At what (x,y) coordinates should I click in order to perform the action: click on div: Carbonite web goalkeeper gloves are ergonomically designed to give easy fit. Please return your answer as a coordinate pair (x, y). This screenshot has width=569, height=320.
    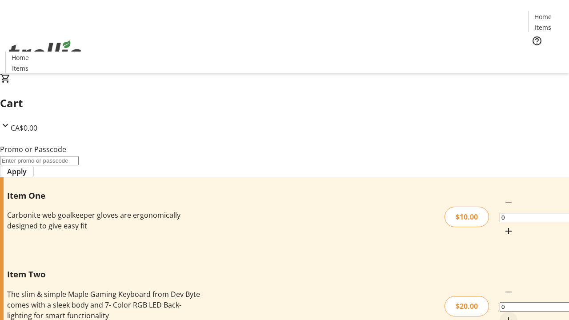
    Looking at the image, I should click on (104, 220).